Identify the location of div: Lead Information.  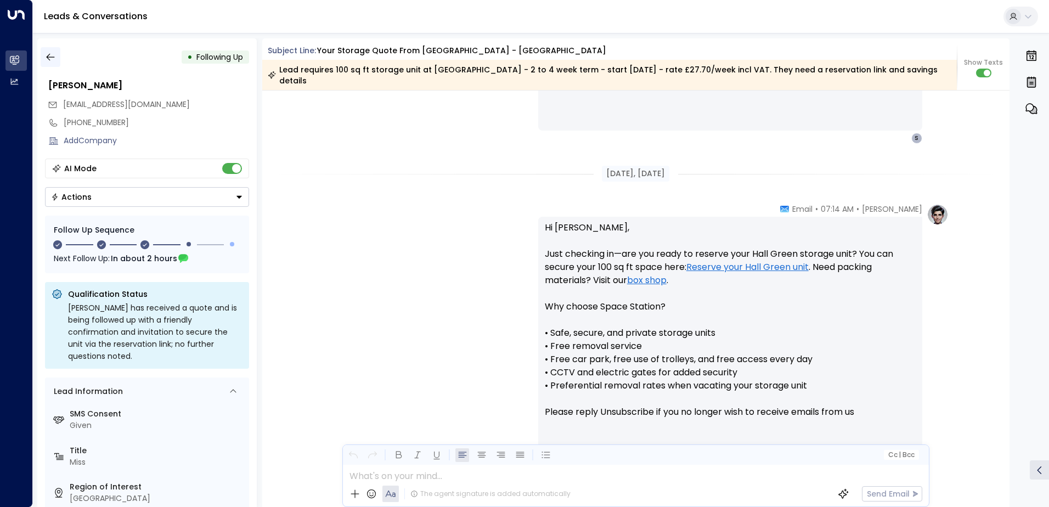
(86, 391).